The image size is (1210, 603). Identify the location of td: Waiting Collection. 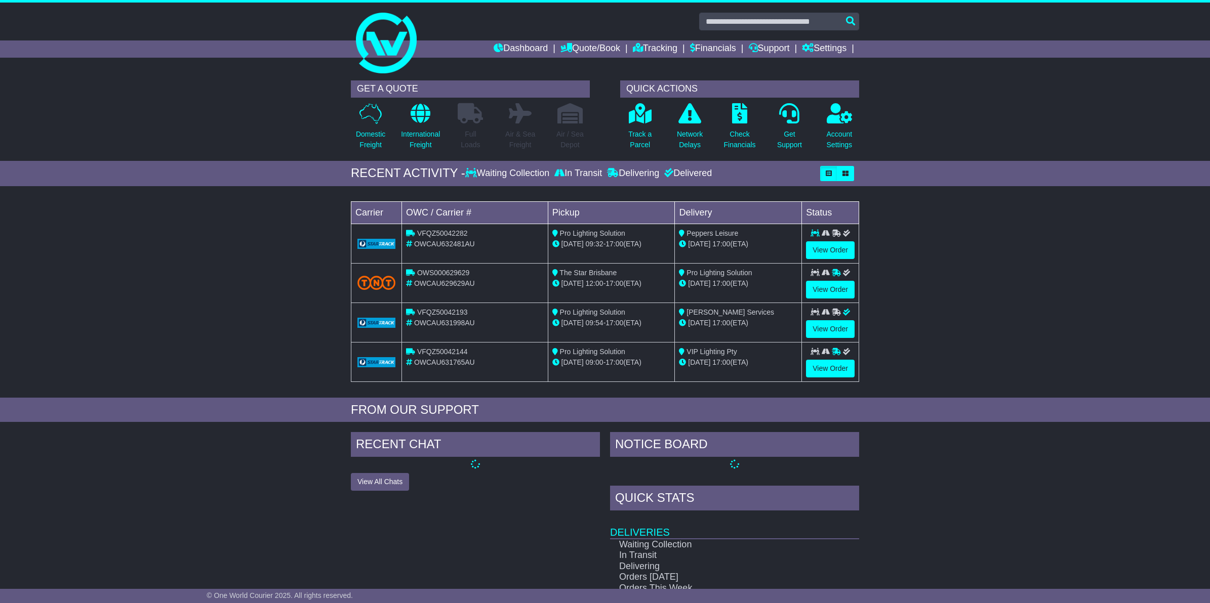
(716, 545).